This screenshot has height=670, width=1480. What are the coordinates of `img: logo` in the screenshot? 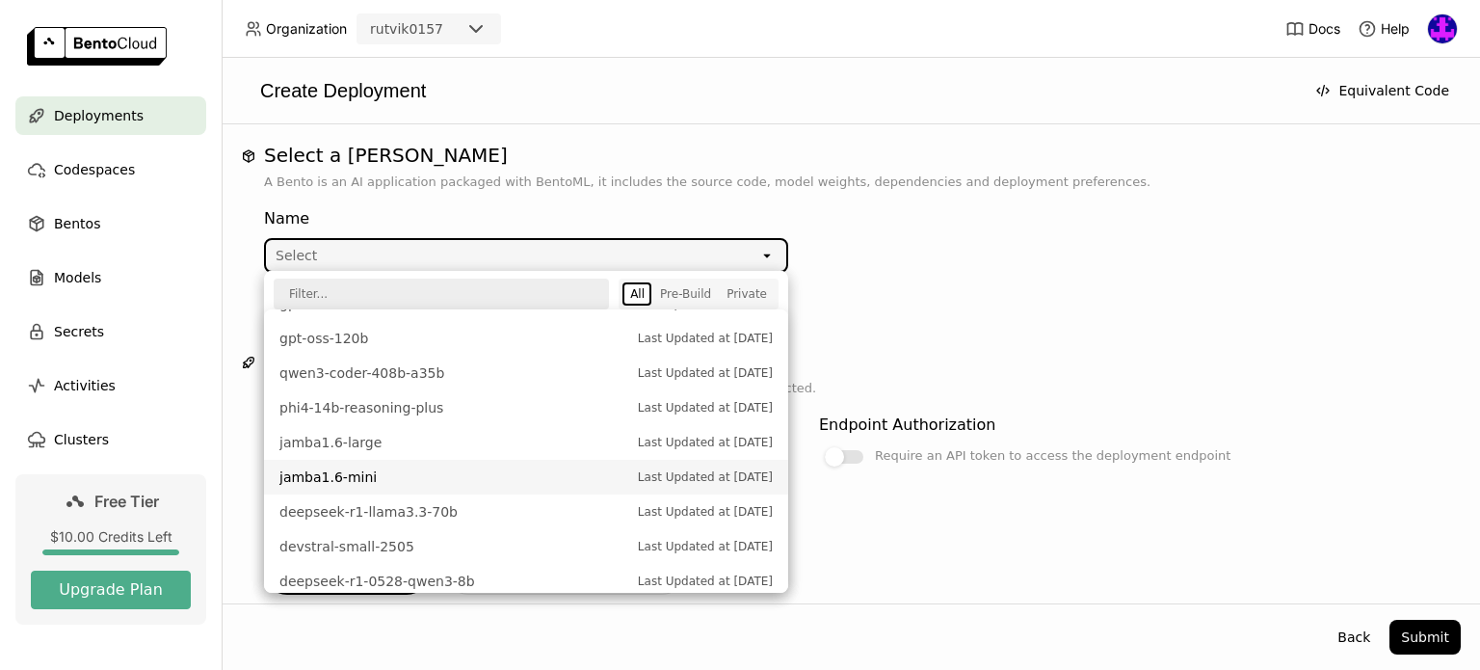 It's located at (96, 46).